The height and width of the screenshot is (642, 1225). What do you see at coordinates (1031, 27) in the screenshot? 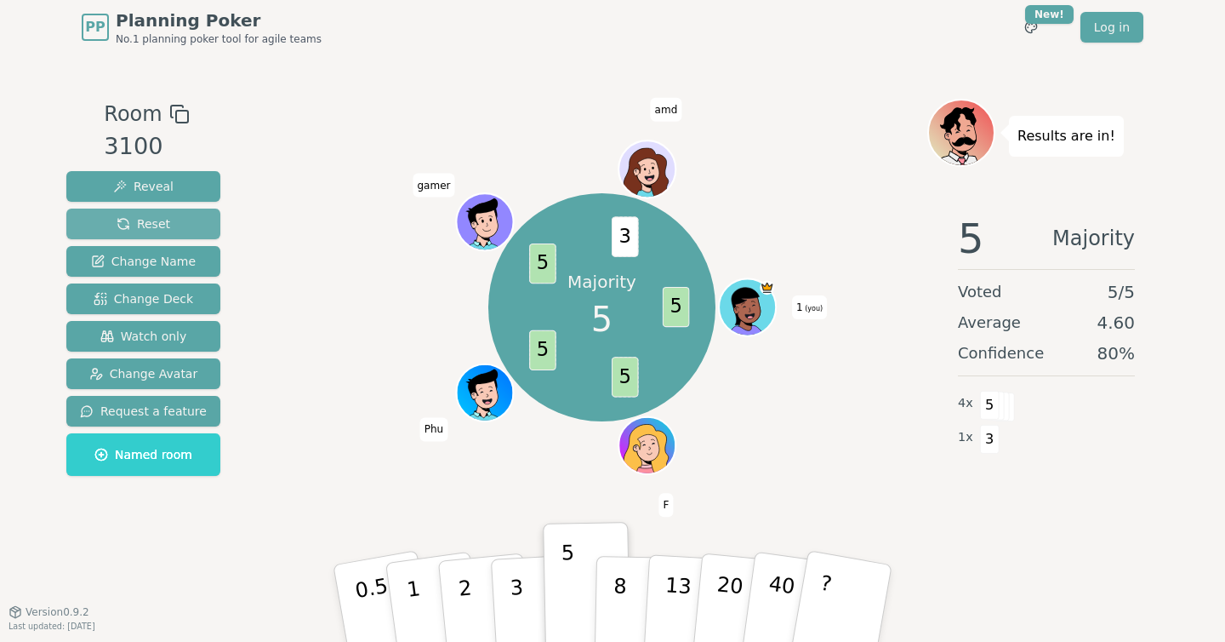
I see `button: New!` at bounding box center [1031, 27].